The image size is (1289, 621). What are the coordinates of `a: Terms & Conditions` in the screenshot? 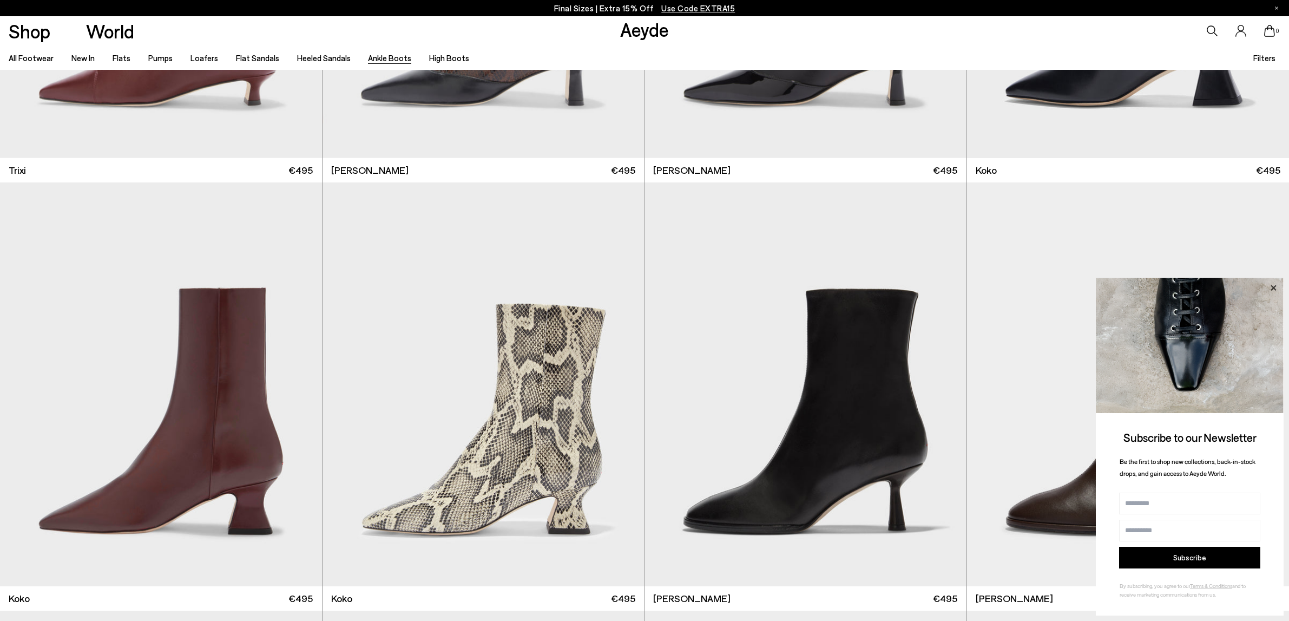 It's located at (1211, 586).